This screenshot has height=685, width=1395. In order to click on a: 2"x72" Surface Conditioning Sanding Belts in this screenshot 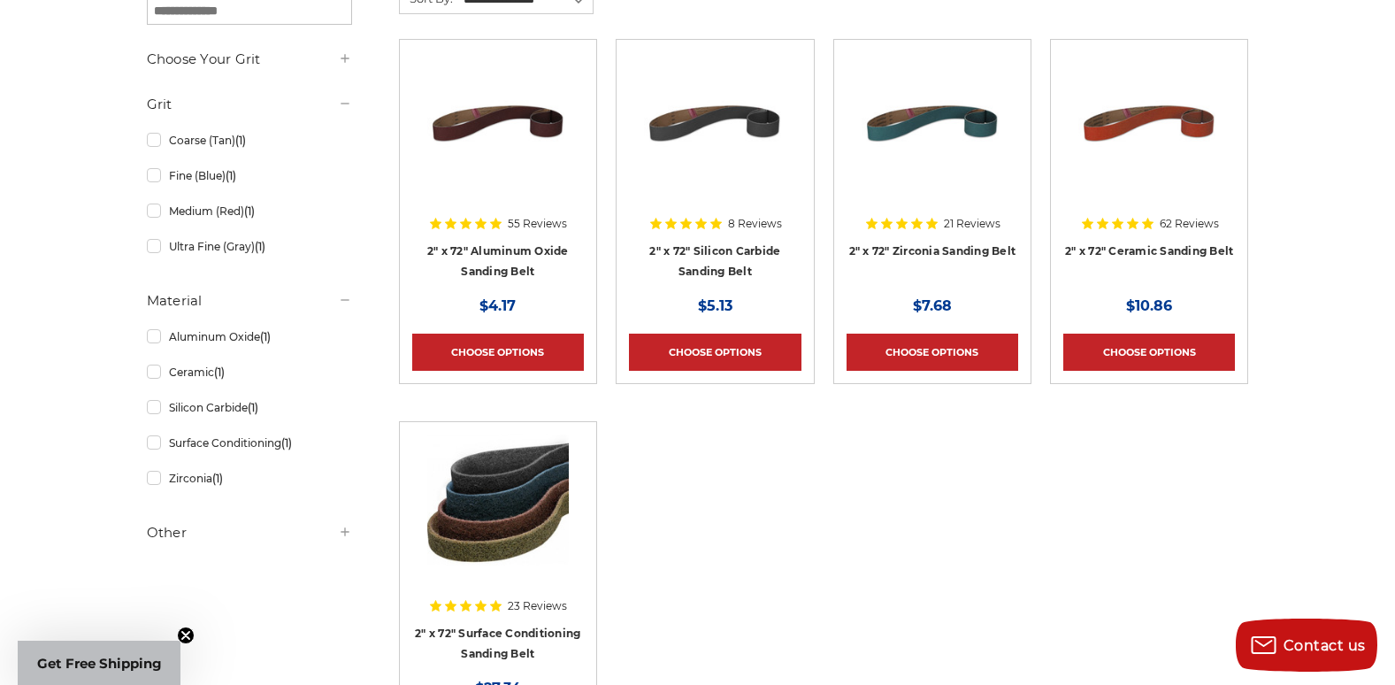, I will do `click(498, 520)`.